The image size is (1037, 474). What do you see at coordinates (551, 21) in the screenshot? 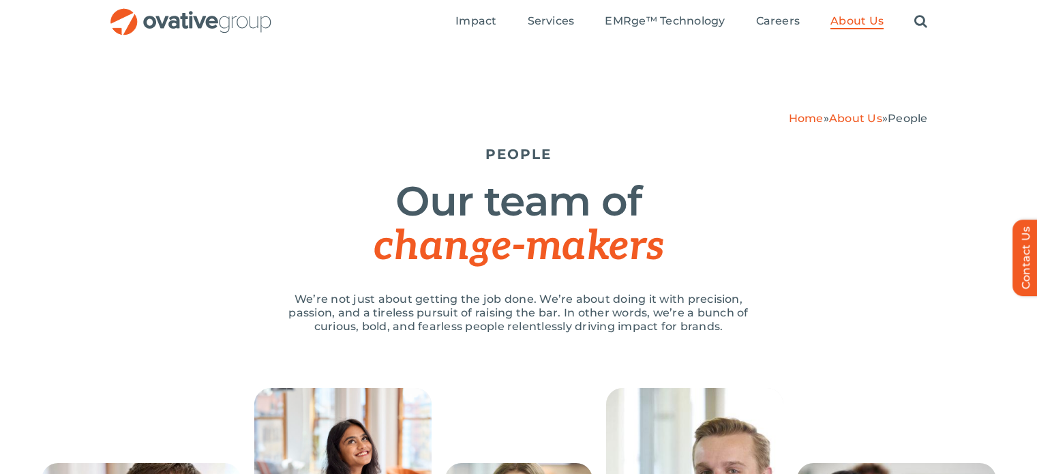
I see `span: Services` at bounding box center [551, 21].